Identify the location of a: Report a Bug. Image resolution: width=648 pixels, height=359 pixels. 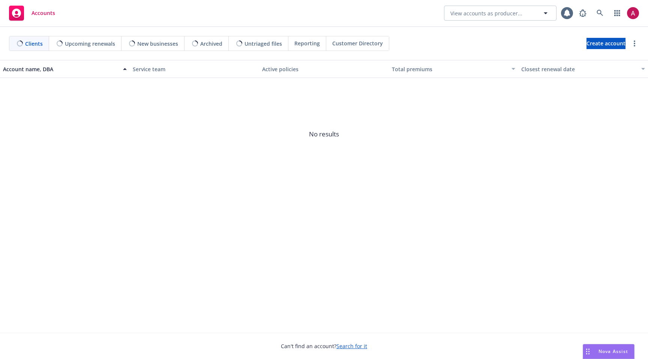
(583, 13).